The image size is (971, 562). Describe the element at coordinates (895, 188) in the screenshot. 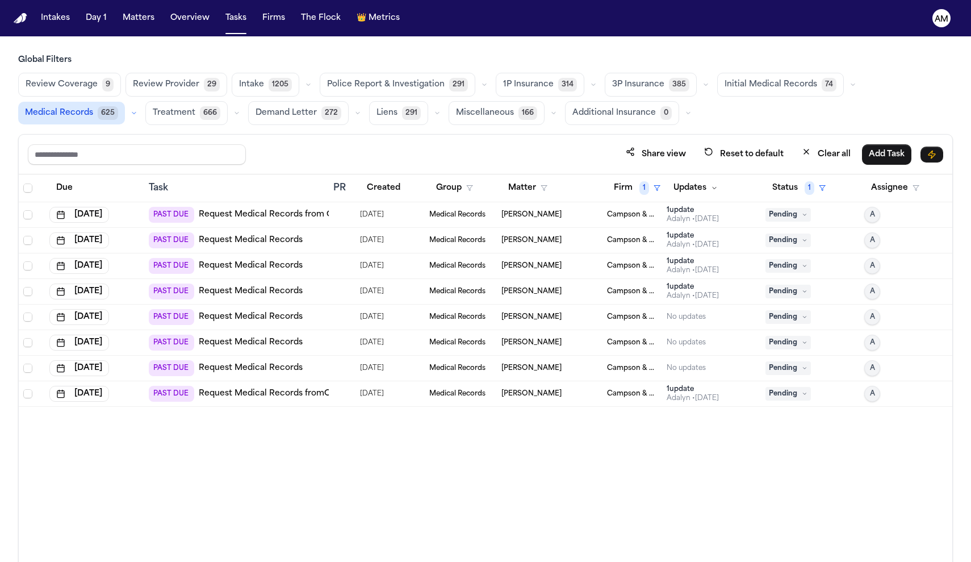

I see `button: Assignee` at that location.